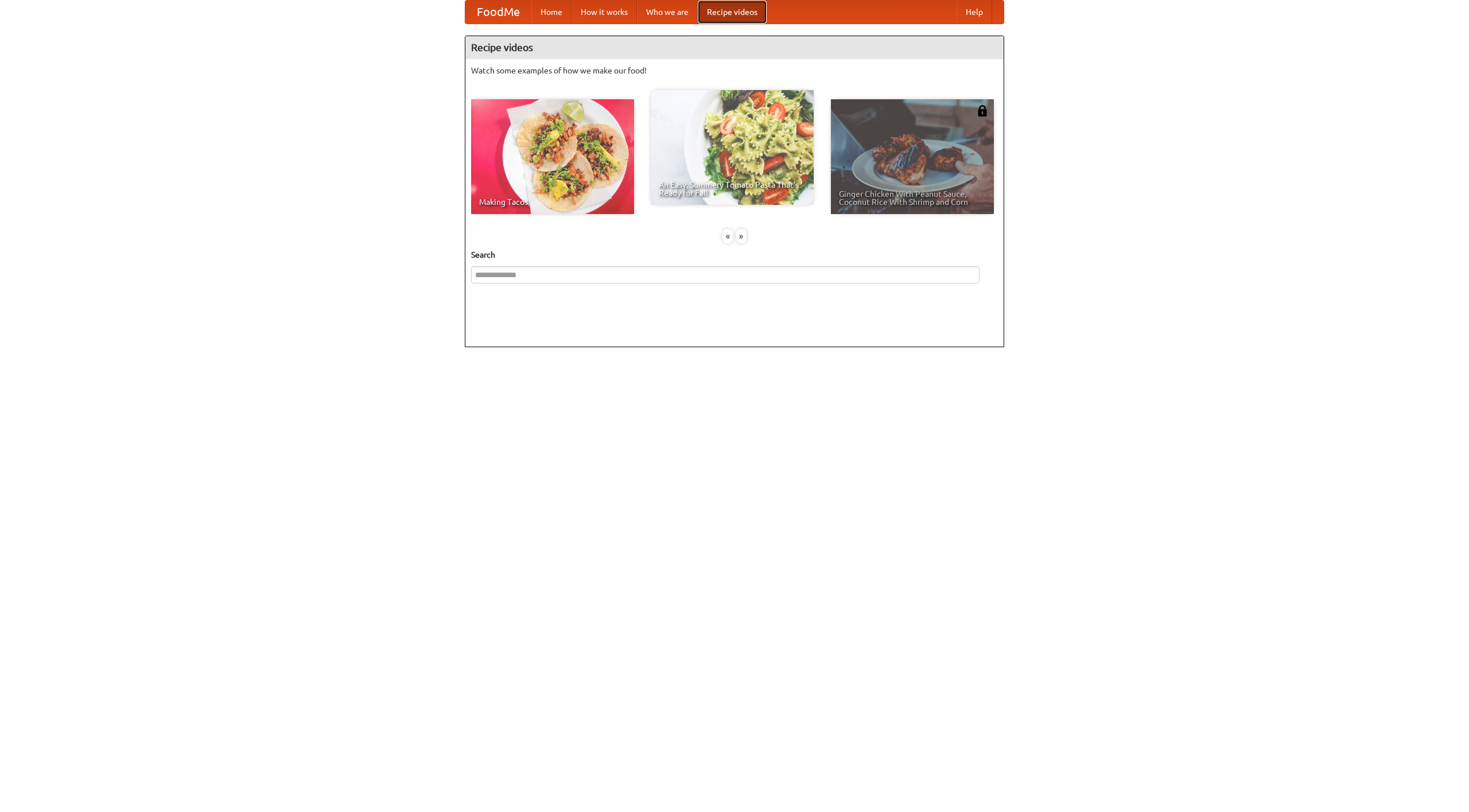  Describe the element at coordinates (553, 157) in the screenshot. I see `a: Making Tacos` at that location.